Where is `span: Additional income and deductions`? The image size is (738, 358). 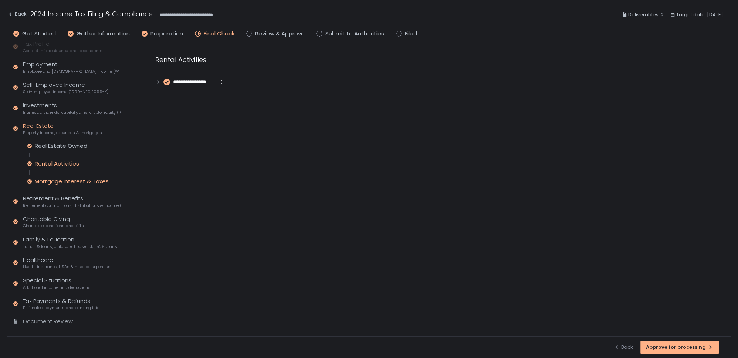 span: Additional income and deductions is located at coordinates (57, 288).